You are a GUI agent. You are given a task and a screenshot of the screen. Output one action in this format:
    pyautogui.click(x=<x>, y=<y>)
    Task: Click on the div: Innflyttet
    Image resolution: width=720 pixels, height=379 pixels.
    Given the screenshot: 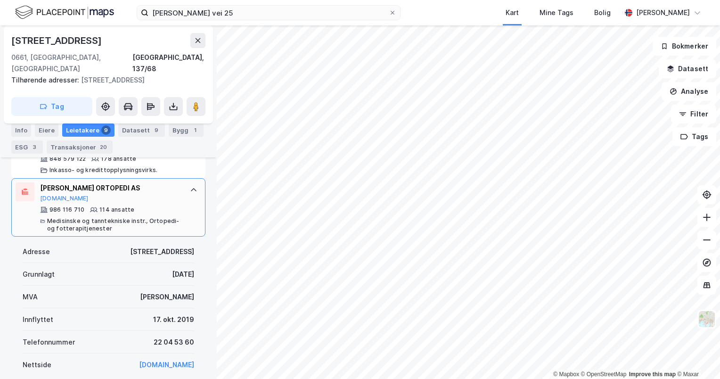 What is the action you would take?
    pyautogui.click(x=38, y=319)
    